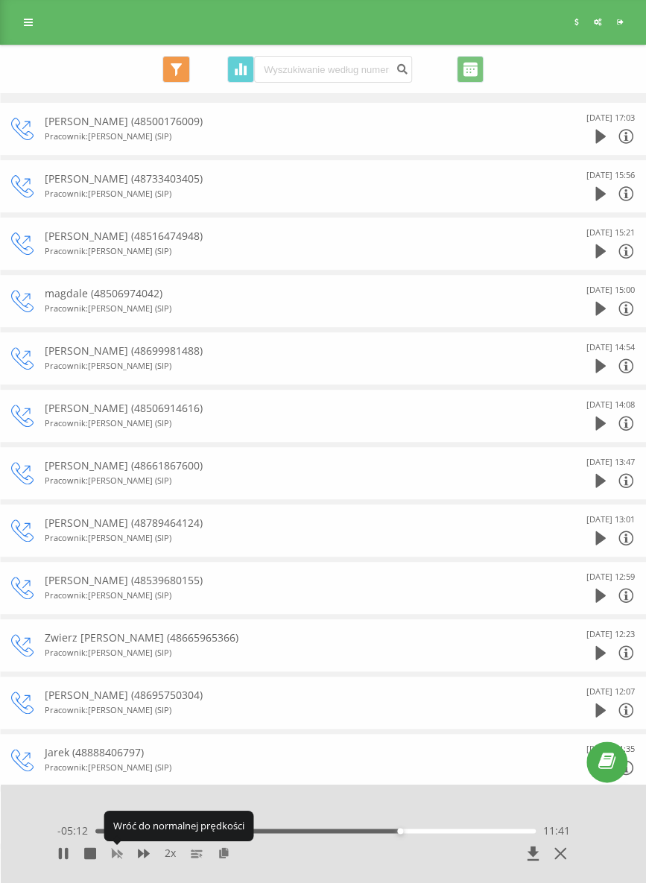  What do you see at coordinates (170, 854) in the screenshot?
I see `span: 2 x` at bounding box center [170, 854].